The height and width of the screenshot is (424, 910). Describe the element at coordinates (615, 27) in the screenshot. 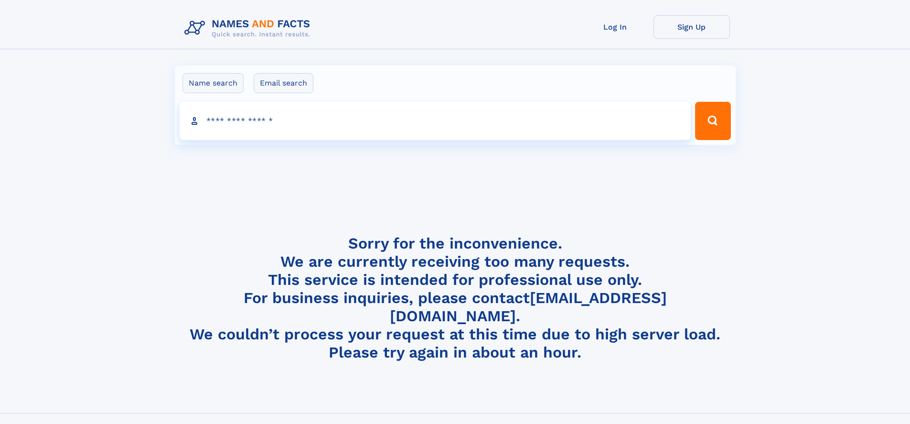

I see `a: Log In` at that location.